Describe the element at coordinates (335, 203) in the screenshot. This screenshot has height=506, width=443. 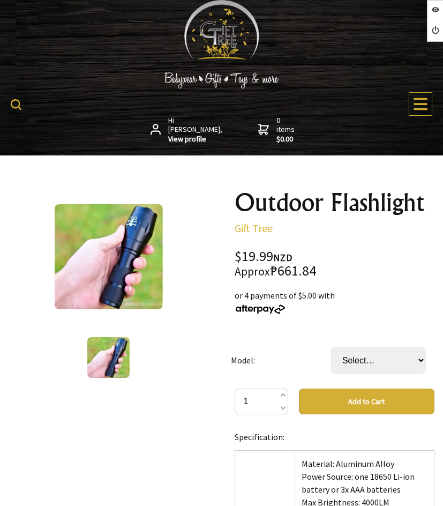
I see `h1: Outdoor Flashlight` at that location.